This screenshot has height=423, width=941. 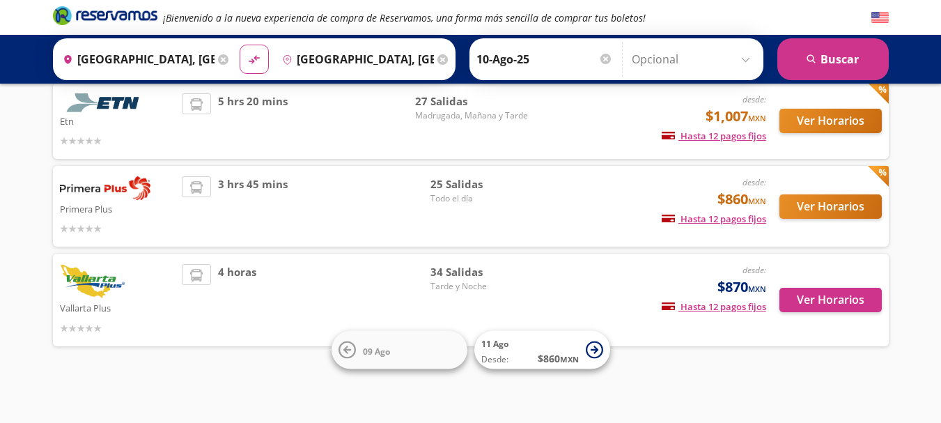 What do you see at coordinates (118, 121) in the screenshot?
I see `p: Etn` at bounding box center [118, 121].